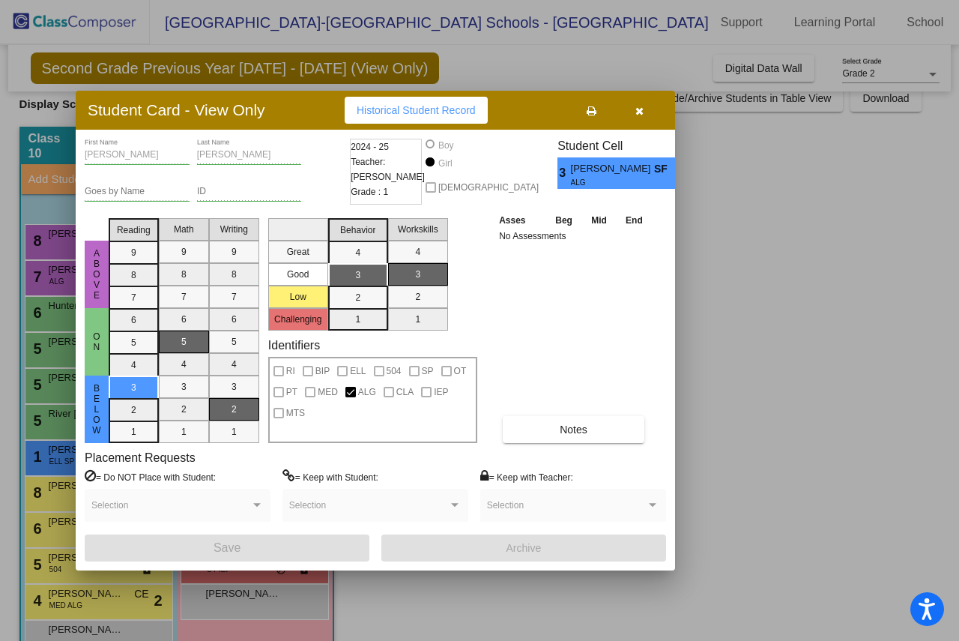 This screenshot has height=641, width=959. What do you see at coordinates (524, 548) in the screenshot?
I see `span: Archive` at bounding box center [524, 548].